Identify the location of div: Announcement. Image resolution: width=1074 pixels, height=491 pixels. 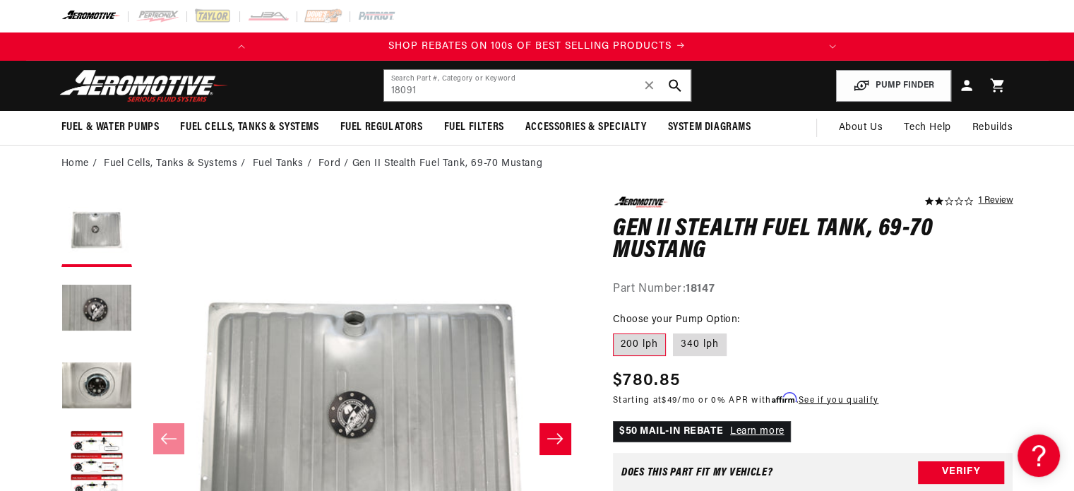
(537, 47).